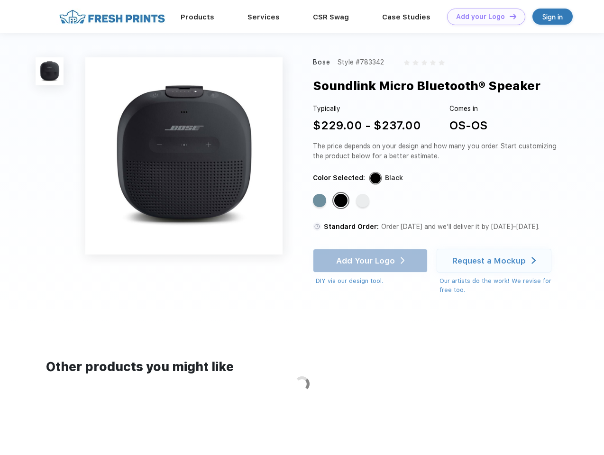 Image resolution: width=604 pixels, height=455 pixels. Describe the element at coordinates (361, 62) in the screenshot. I see `div: Style #783342` at that location.